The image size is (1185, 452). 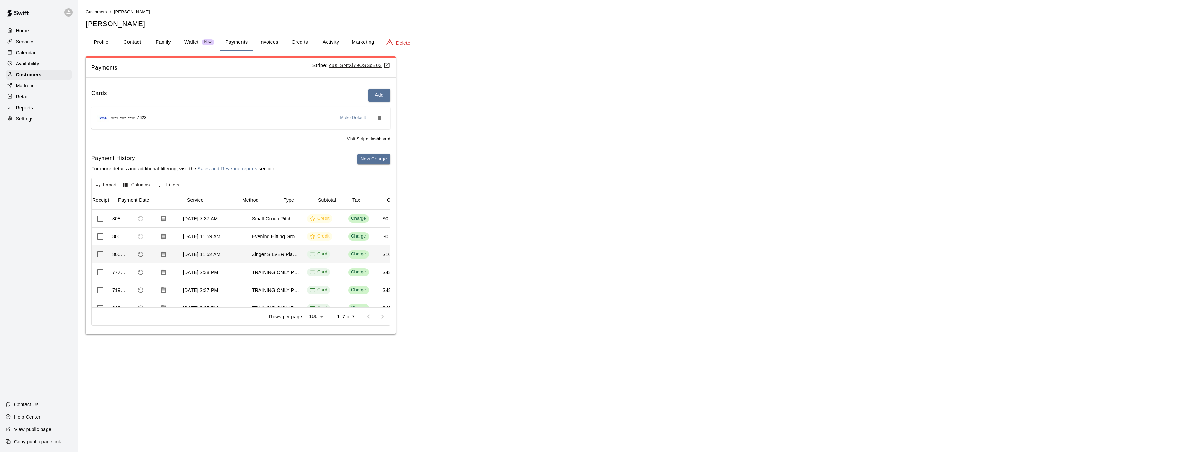 I want to click on div: Availability, so click(x=39, y=64).